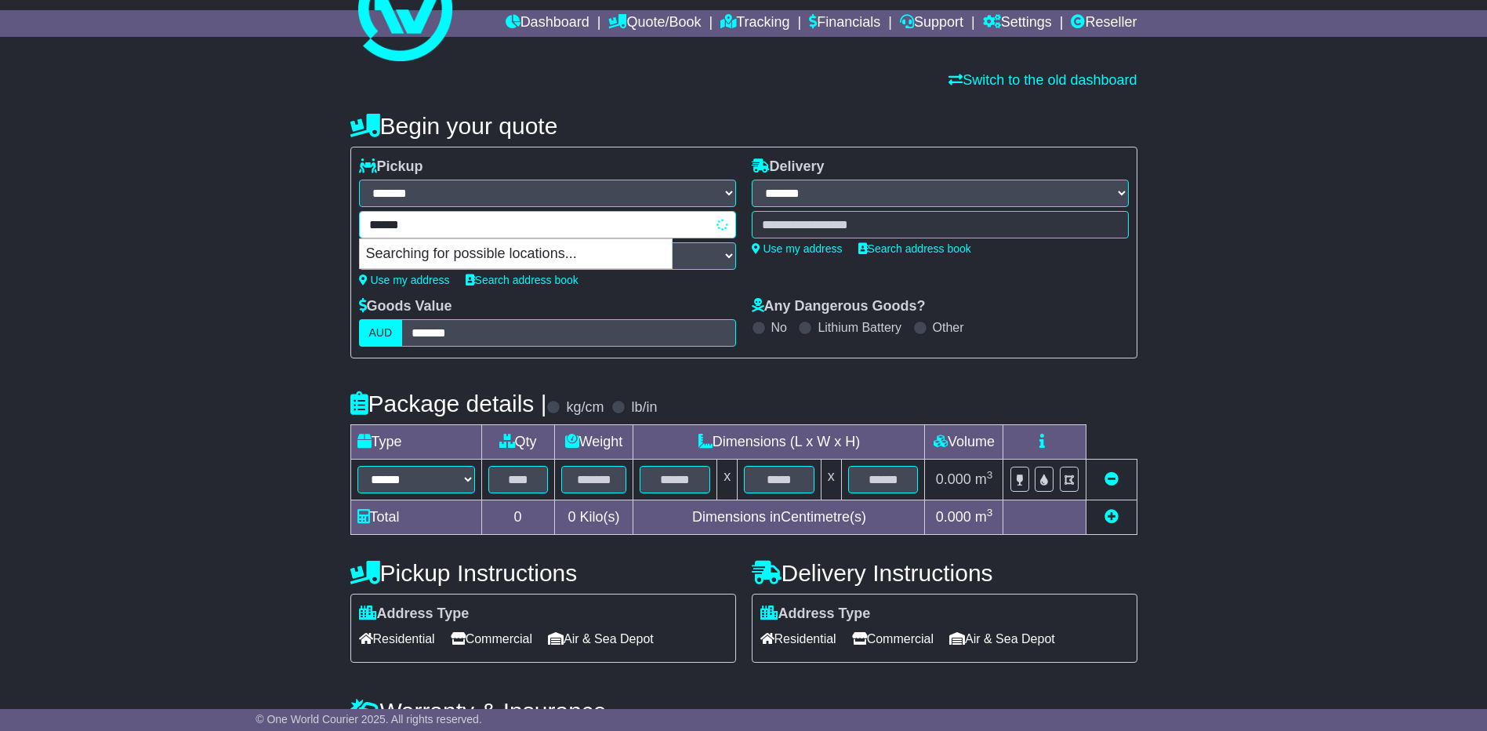  I want to click on p: Searching for possible locations..., so click(516, 254).